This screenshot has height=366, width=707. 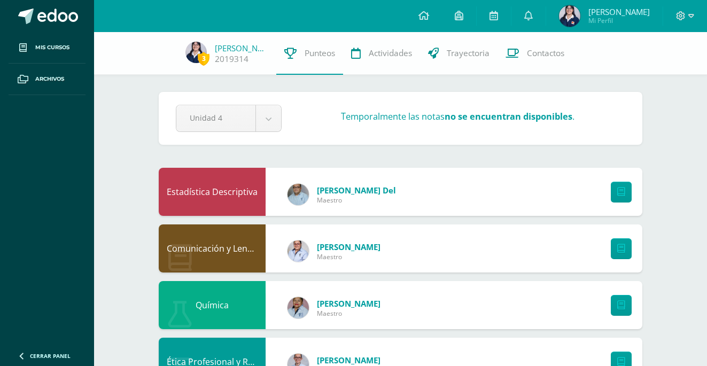 What do you see at coordinates (319, 53) in the screenshot?
I see `span: Punteos` at bounding box center [319, 53].